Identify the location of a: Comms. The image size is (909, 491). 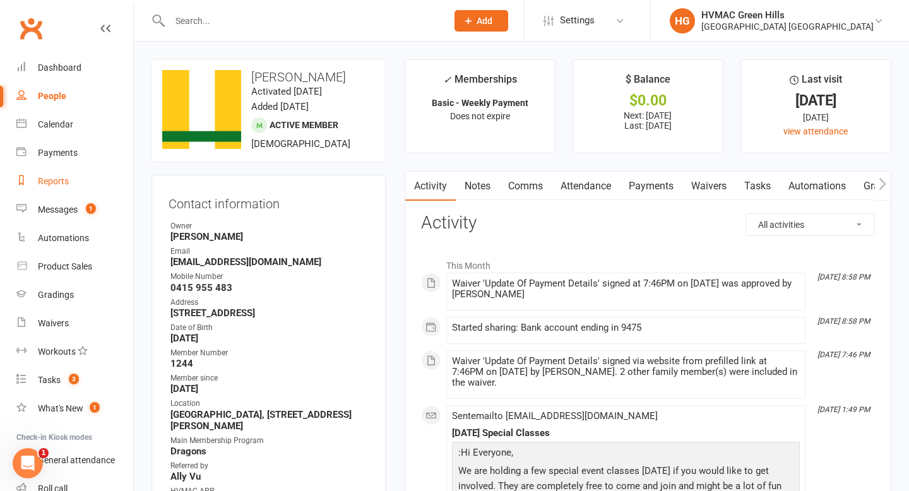
(525, 186).